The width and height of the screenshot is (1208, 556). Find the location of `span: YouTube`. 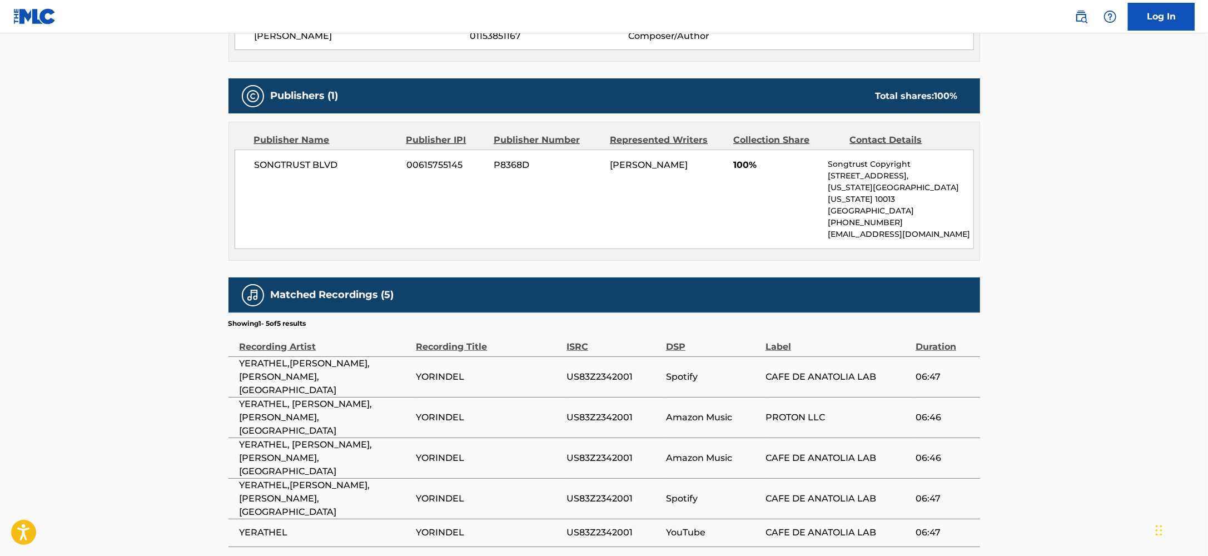

span: YouTube is located at coordinates (713, 533).